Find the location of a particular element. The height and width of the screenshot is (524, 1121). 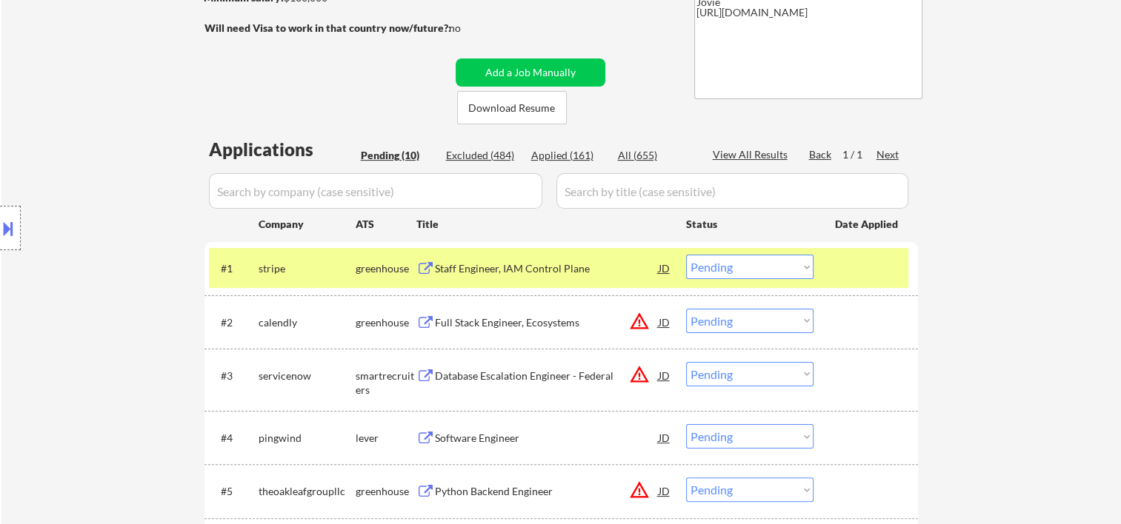

div: Applications is located at coordinates (282, 150).